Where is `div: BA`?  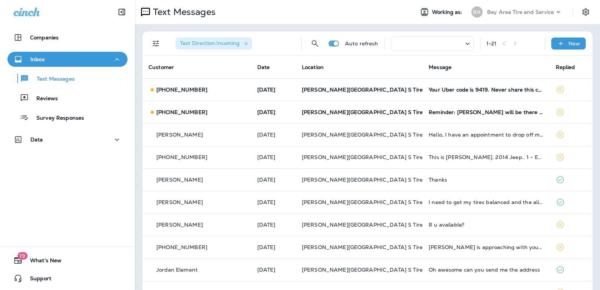 div: BA is located at coordinates (477, 12).